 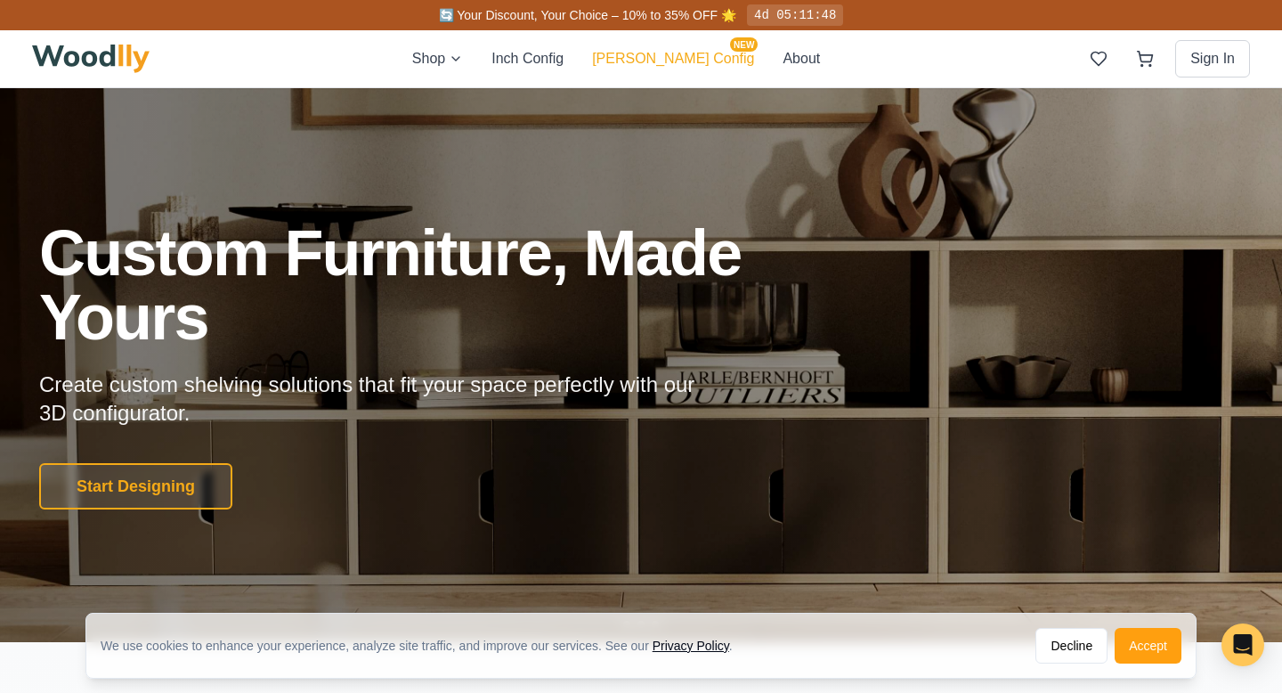 What do you see at coordinates (437, 59) in the screenshot?
I see `button: Shop` at bounding box center [437, 59].